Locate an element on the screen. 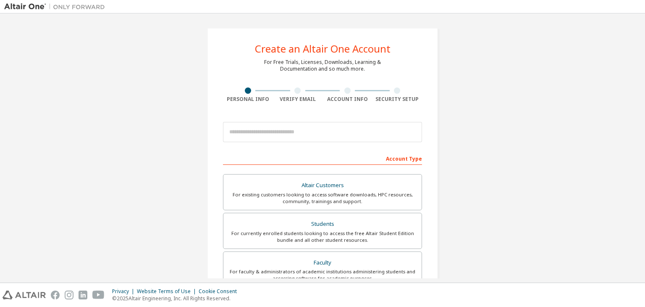  div: Personal Info is located at coordinates (248, 99).